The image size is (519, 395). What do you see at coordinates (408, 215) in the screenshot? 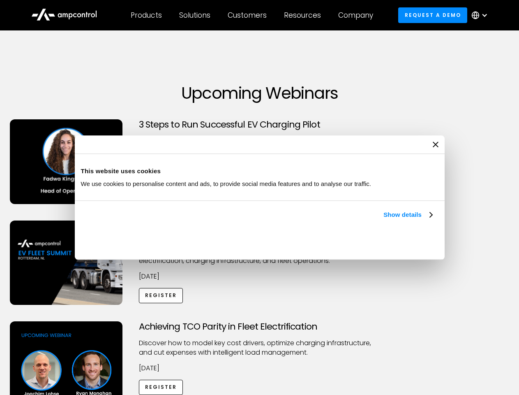
I see `a: Show details` at bounding box center [408, 215].